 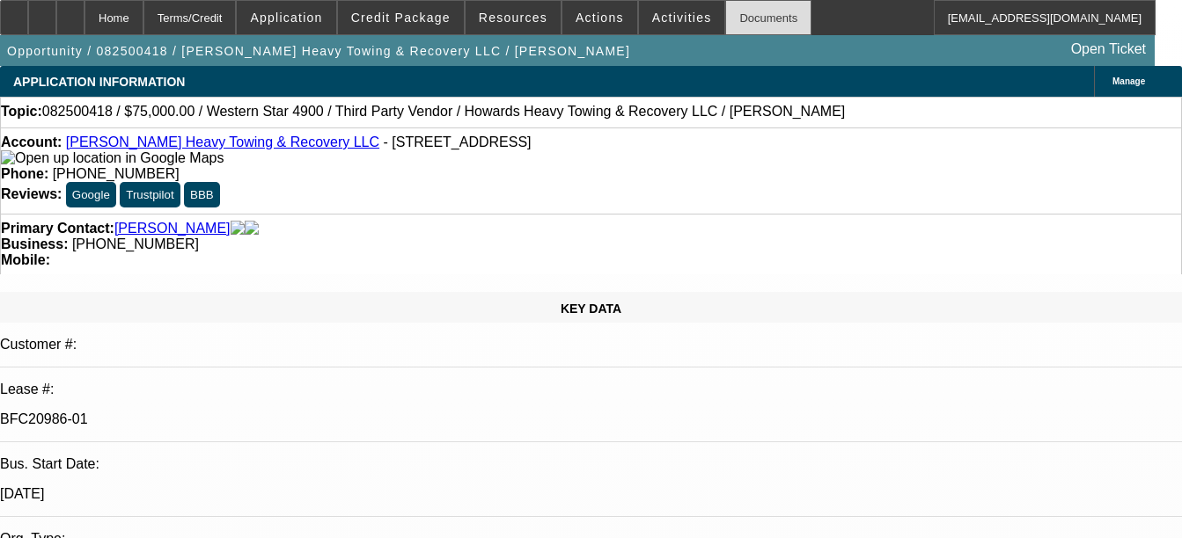 What do you see at coordinates (112, 158) in the screenshot?
I see `img: Open up location in Google Maps` at bounding box center [112, 158].